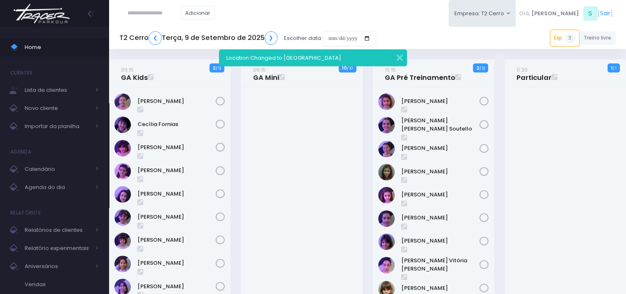 The width and height of the screenshot is (626, 294). I want to click on span: Olá,, so click(525, 14).